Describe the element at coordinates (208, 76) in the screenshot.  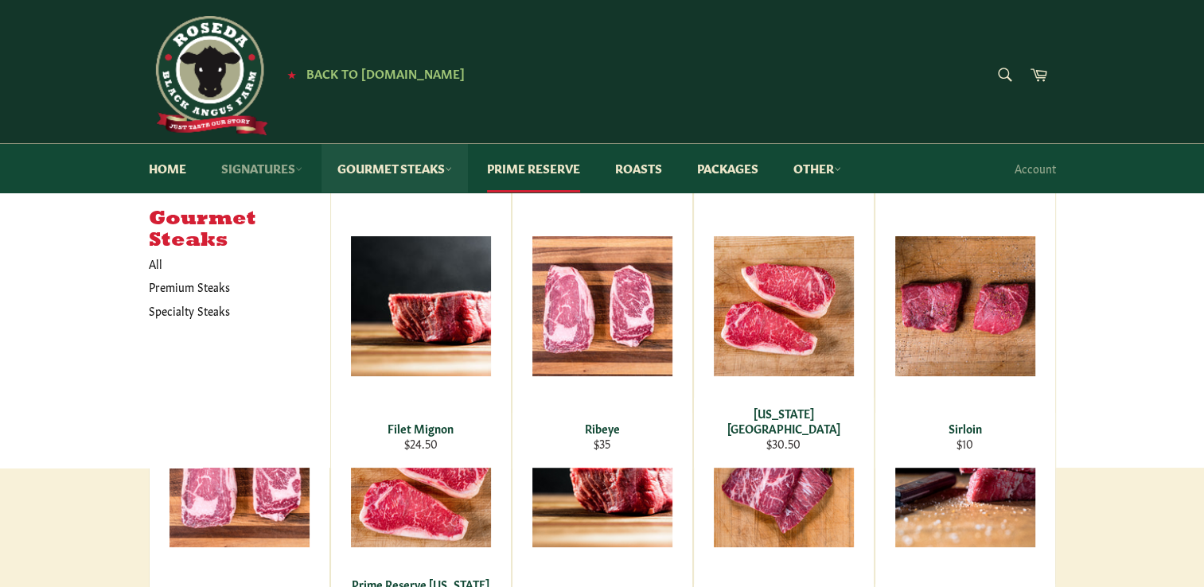
I see `img: Roseda Beef` at that location.